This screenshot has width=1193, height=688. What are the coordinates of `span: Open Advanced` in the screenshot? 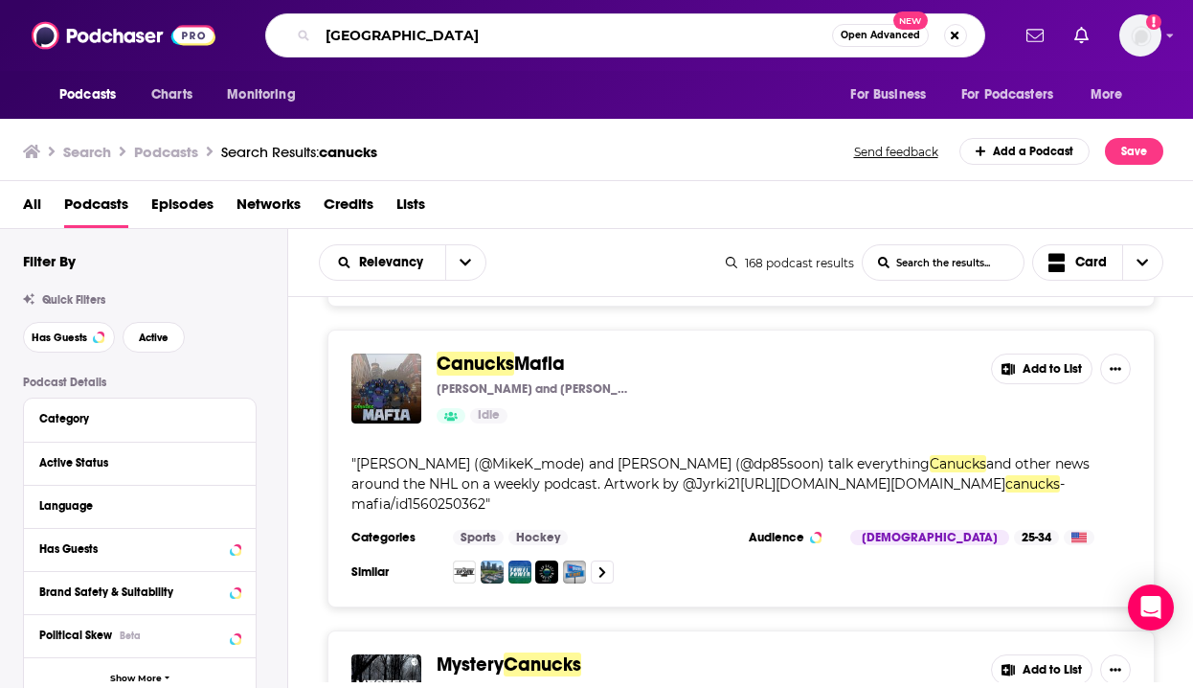 It's located at (880, 35).